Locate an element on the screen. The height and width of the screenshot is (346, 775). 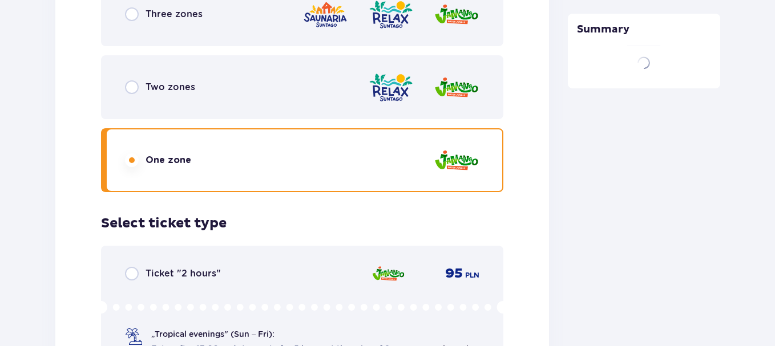
span: 95 is located at coordinates (453, 274).